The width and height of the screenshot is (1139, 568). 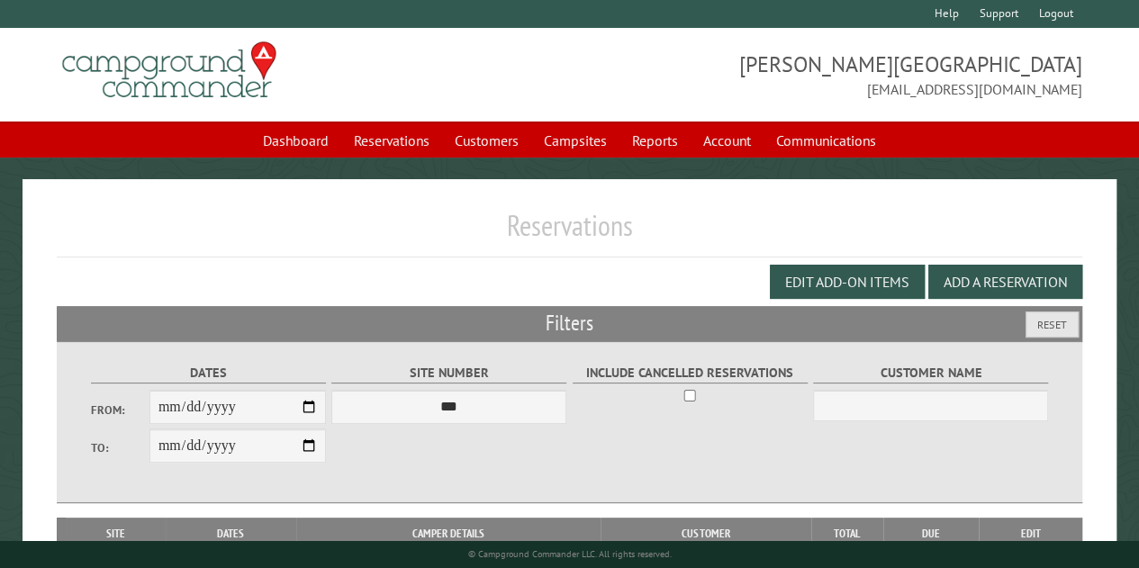 I want to click on button: Reset, so click(x=1051, y=324).